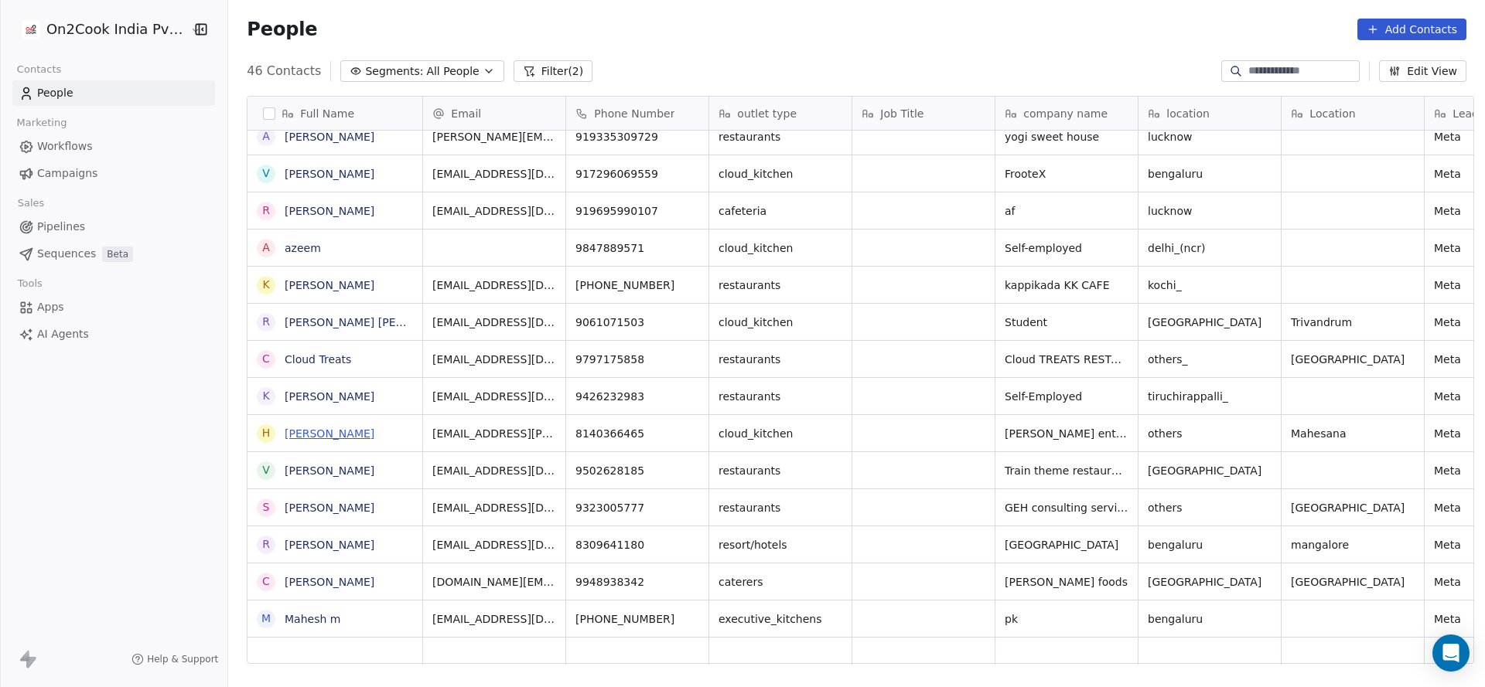  I want to click on span: 9323005777, so click(637, 508).